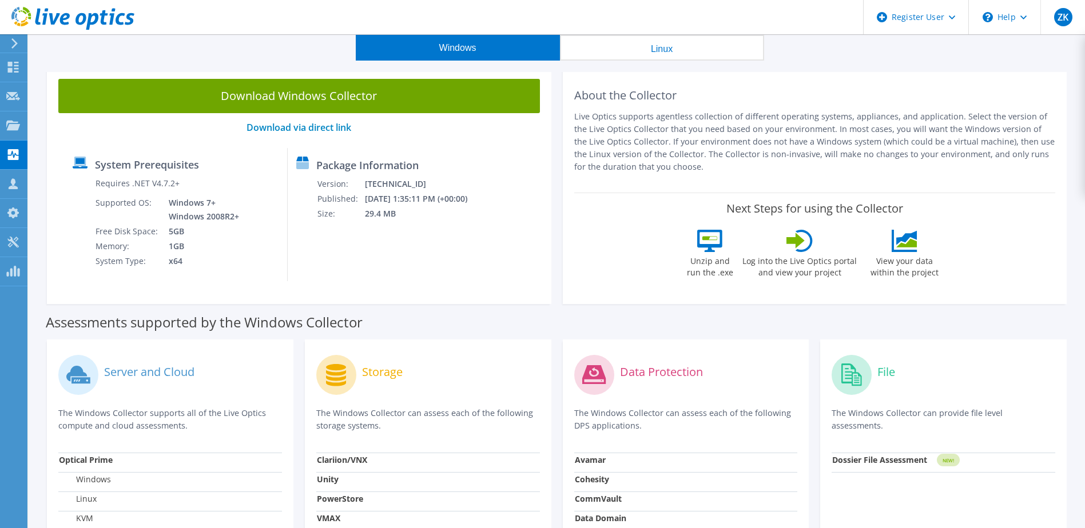  What do you see at coordinates (382, 372) in the screenshot?
I see `label: Storage` at bounding box center [382, 372].